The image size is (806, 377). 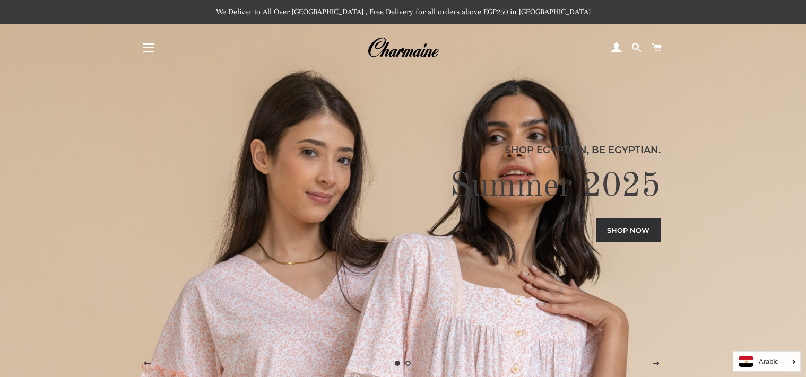 What do you see at coordinates (768, 361) in the screenshot?
I see `i: Arabic` at bounding box center [768, 361].